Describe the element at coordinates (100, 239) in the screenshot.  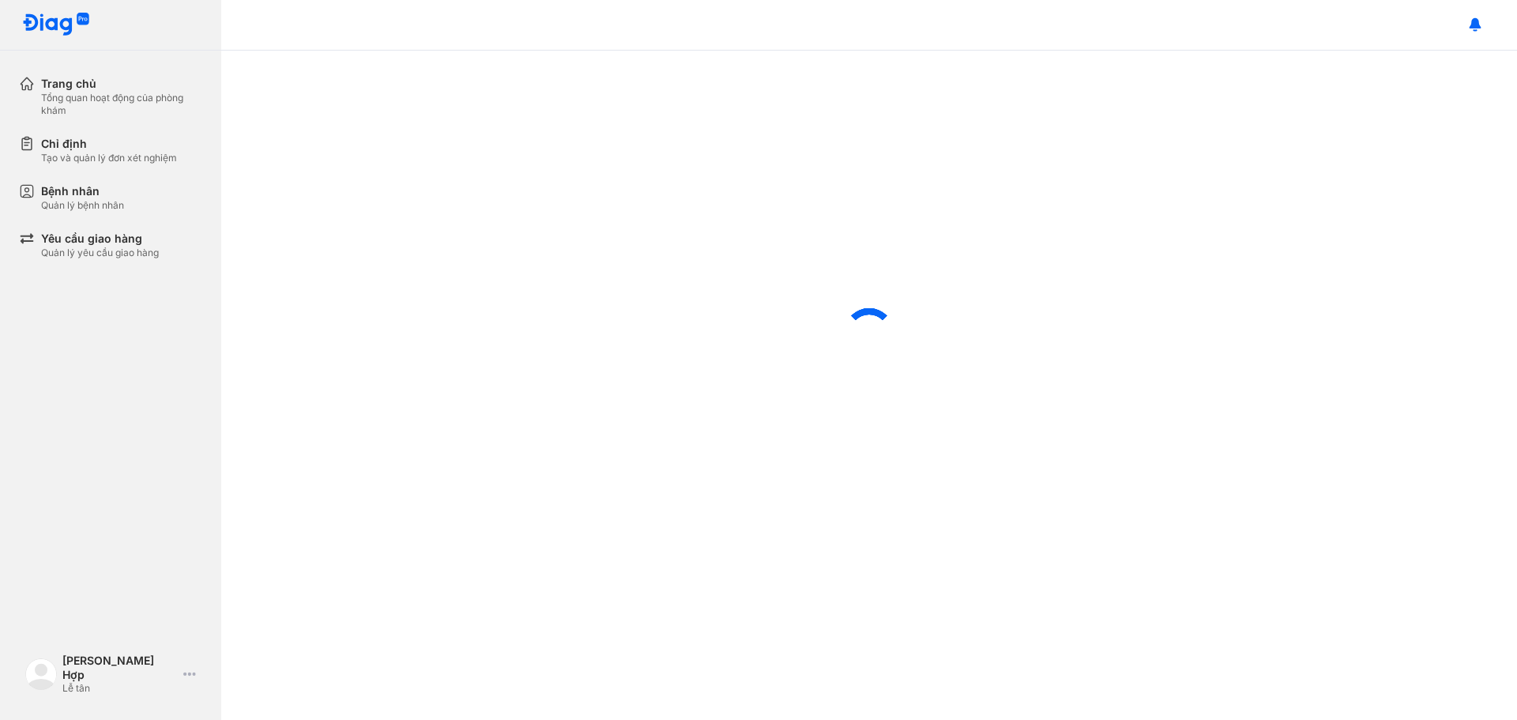
I see `div: Yêu cầu giao hàng` at that location.